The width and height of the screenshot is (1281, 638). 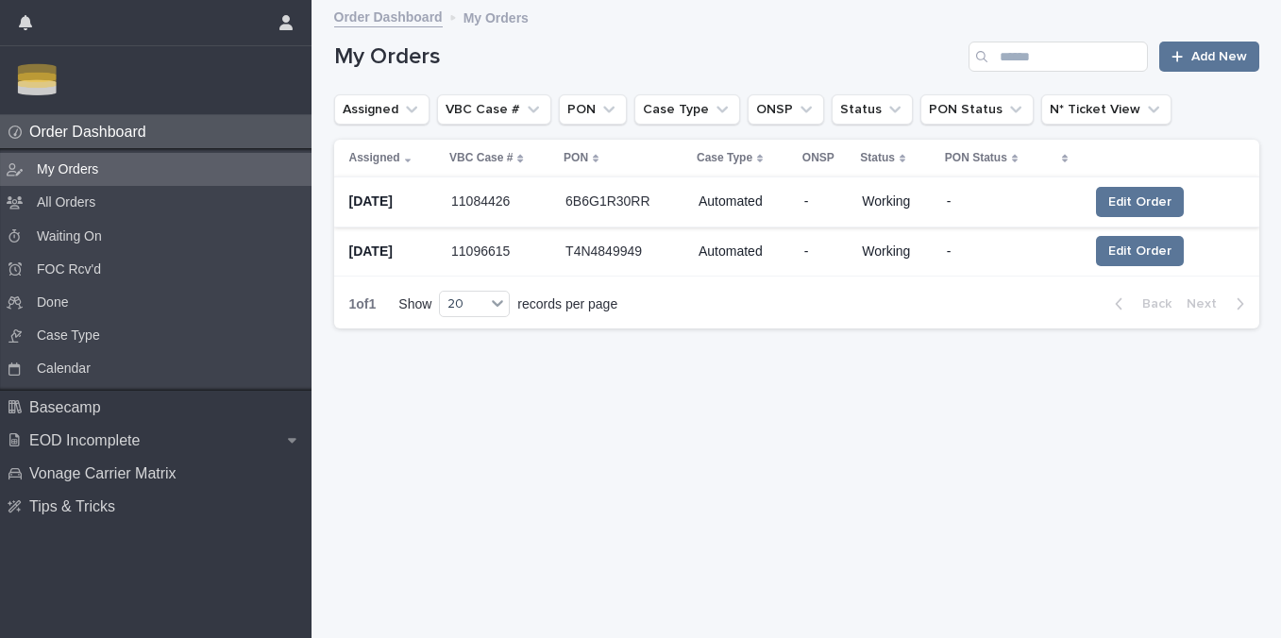 I want to click on button: Status, so click(x=872, y=110).